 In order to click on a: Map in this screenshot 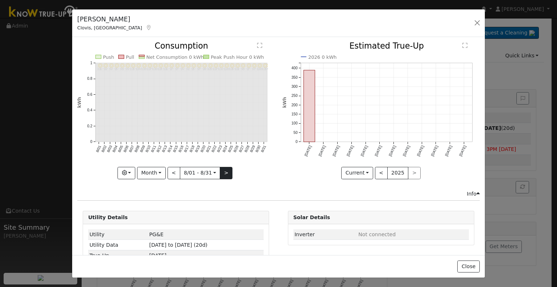, I will do `click(149, 28)`.